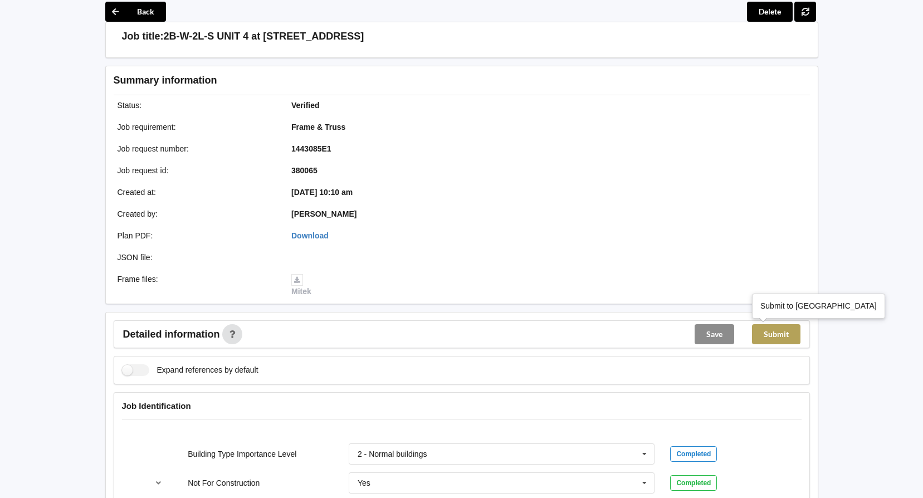  What do you see at coordinates (135, 12) in the screenshot?
I see `button: Back` at bounding box center [135, 12].